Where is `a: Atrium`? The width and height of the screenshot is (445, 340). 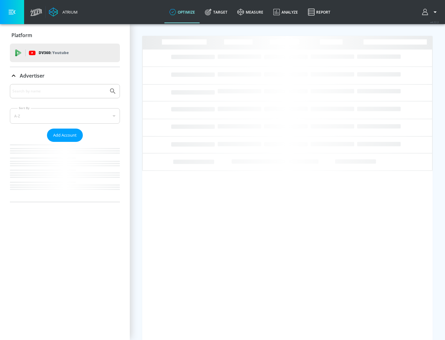
a: Atrium is located at coordinates (63, 12).